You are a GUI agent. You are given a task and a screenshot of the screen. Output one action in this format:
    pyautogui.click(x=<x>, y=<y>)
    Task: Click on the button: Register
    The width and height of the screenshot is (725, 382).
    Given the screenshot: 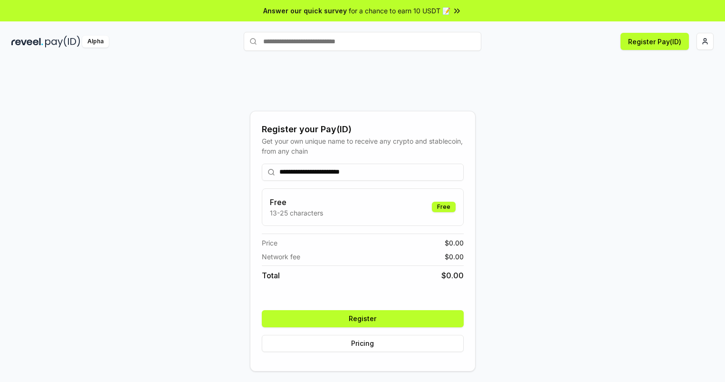 What is the action you would take?
    pyautogui.click(x=363, y=318)
    